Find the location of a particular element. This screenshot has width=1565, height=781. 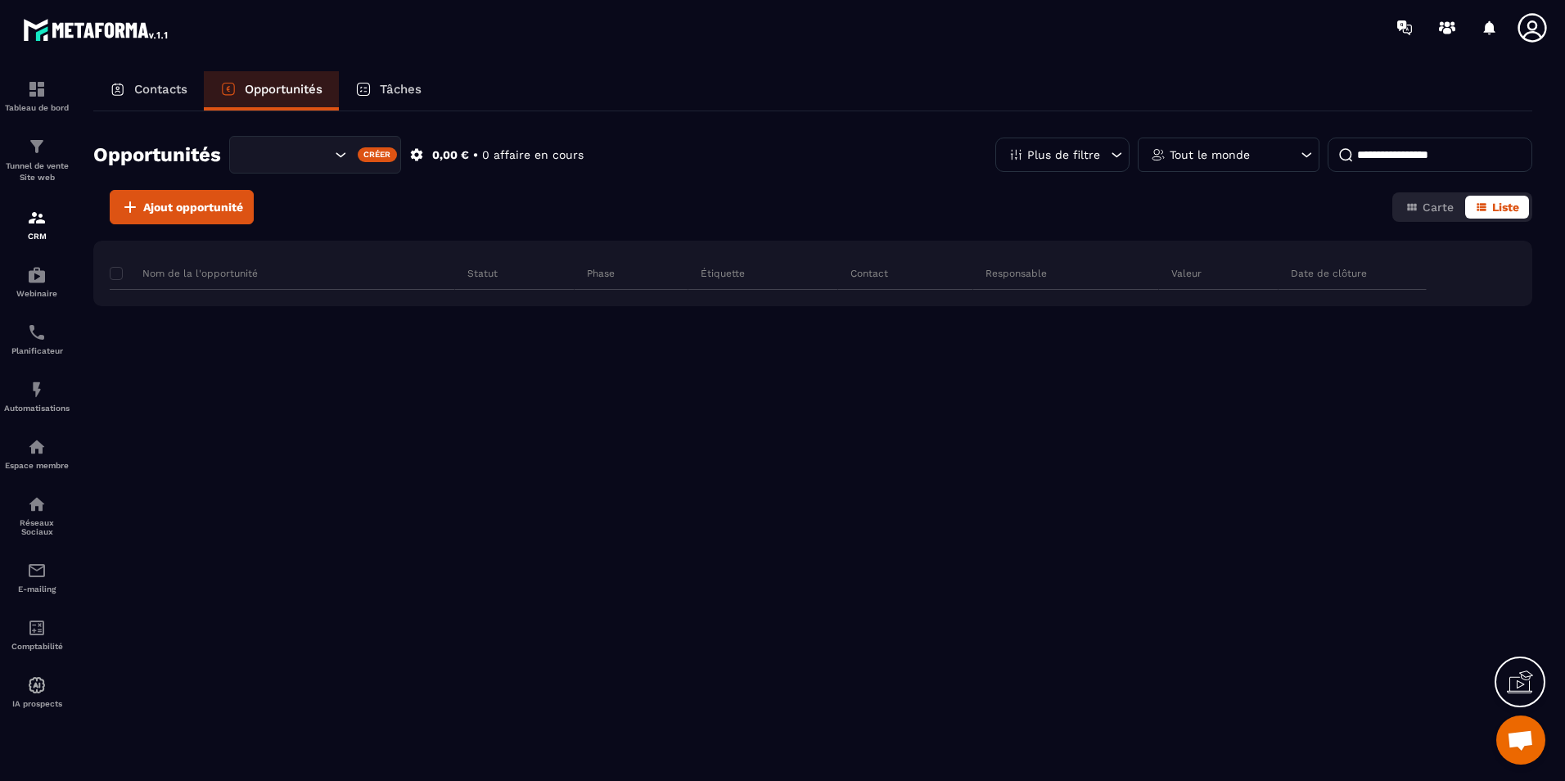

div: Search for option is located at coordinates (315, 155).